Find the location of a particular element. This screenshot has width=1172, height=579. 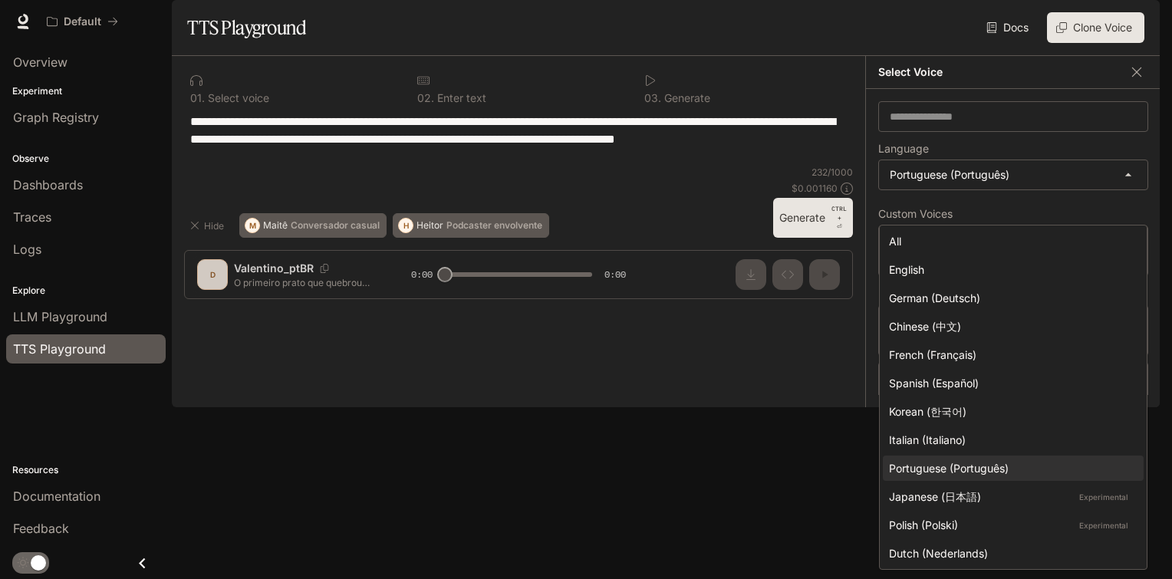

div: Korean (한국어) is located at coordinates (1011, 411).